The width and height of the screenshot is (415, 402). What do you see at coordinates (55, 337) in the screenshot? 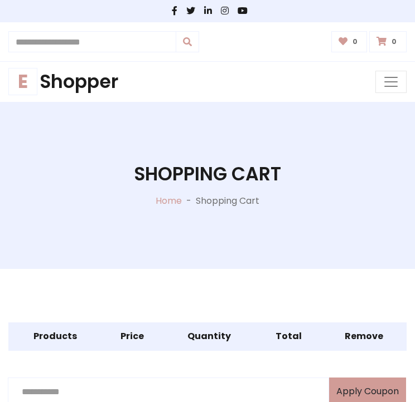
I see `th: Products` at bounding box center [55, 337].